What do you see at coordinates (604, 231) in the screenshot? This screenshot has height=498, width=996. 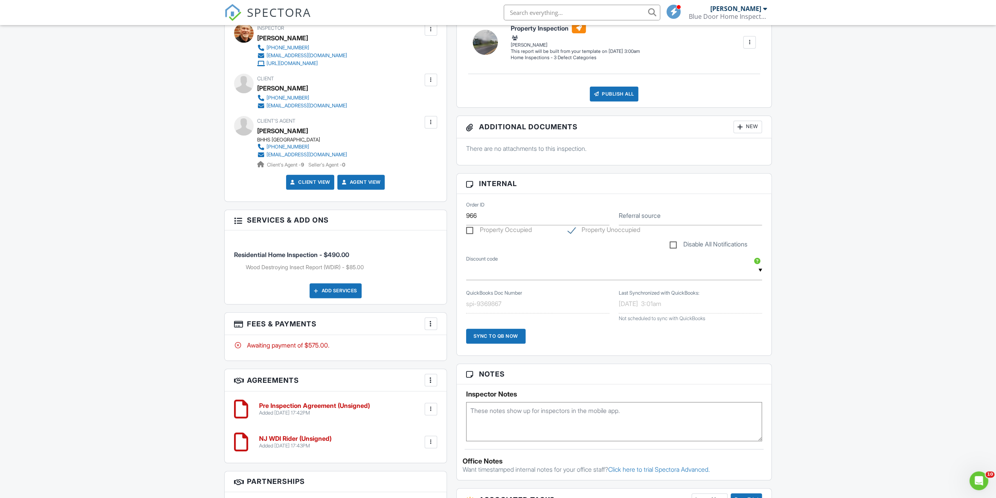 I see `label: Property Unoccupied` at bounding box center [604, 231].